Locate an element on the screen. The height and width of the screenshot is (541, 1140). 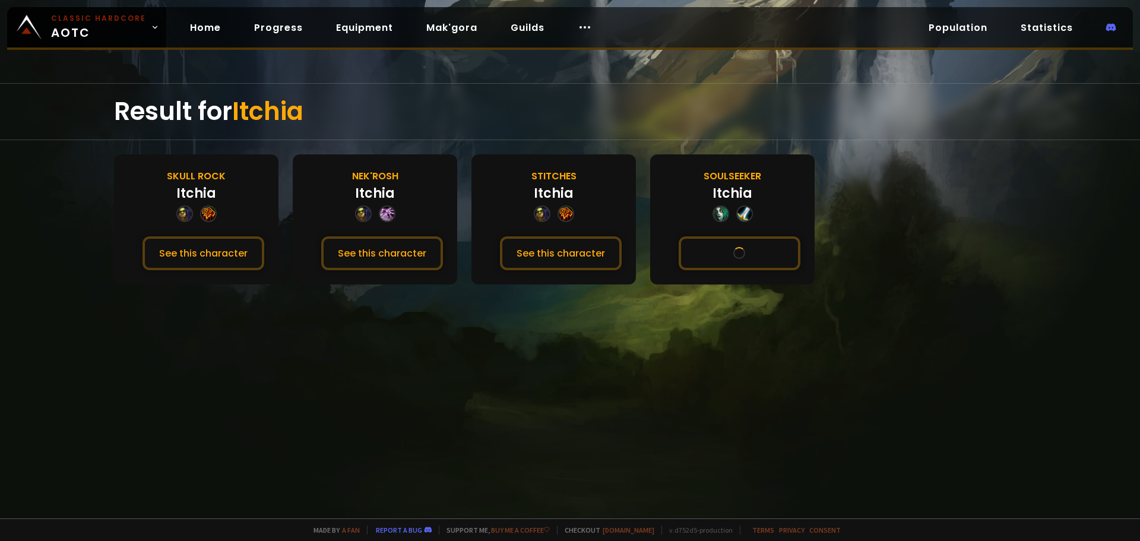
div: Nek'Rosh is located at coordinates (375, 176).